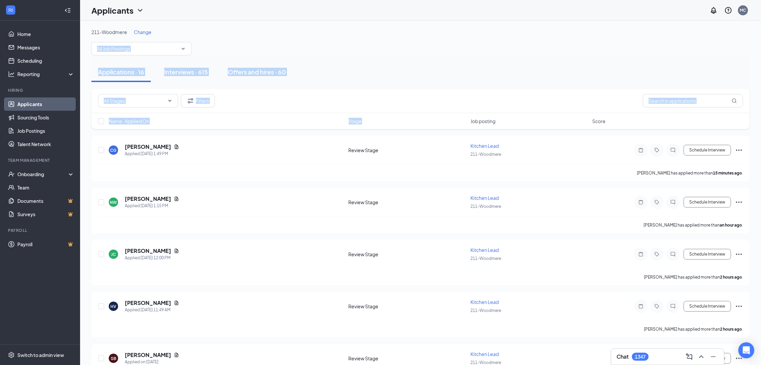 The height and width of the screenshot is (365, 761). Describe the element at coordinates (113, 202) in the screenshot. I see `div: NW` at that location.